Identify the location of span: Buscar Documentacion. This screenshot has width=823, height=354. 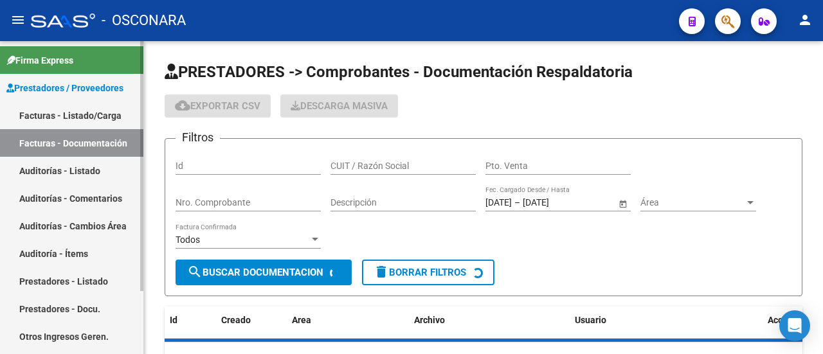
(255, 273).